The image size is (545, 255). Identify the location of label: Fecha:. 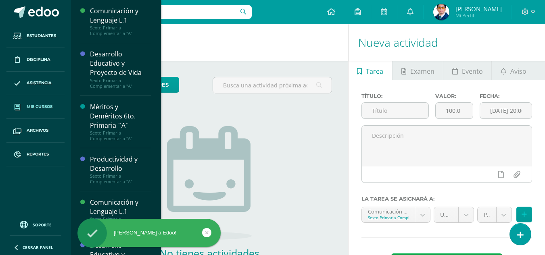
(505, 96).